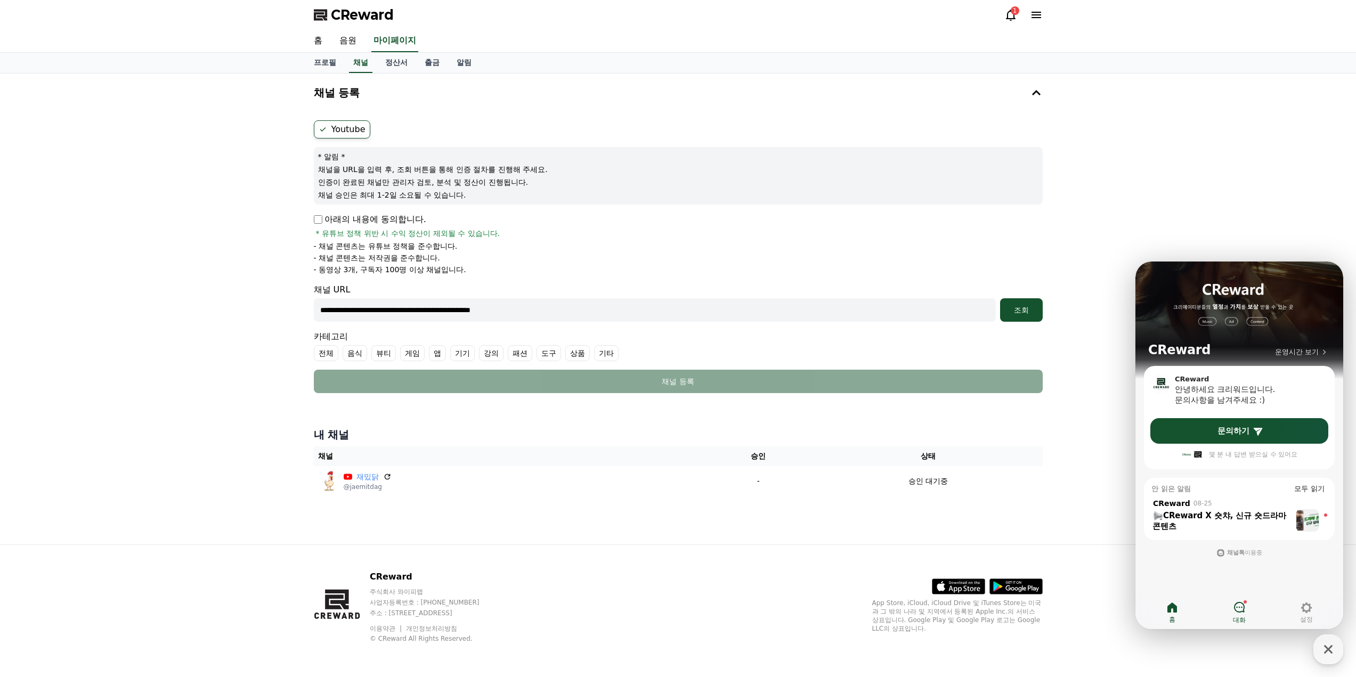 Image resolution: width=1356 pixels, height=677 pixels. What do you see at coordinates (606, 353) in the screenshot?
I see `label: 기타` at bounding box center [606, 353].